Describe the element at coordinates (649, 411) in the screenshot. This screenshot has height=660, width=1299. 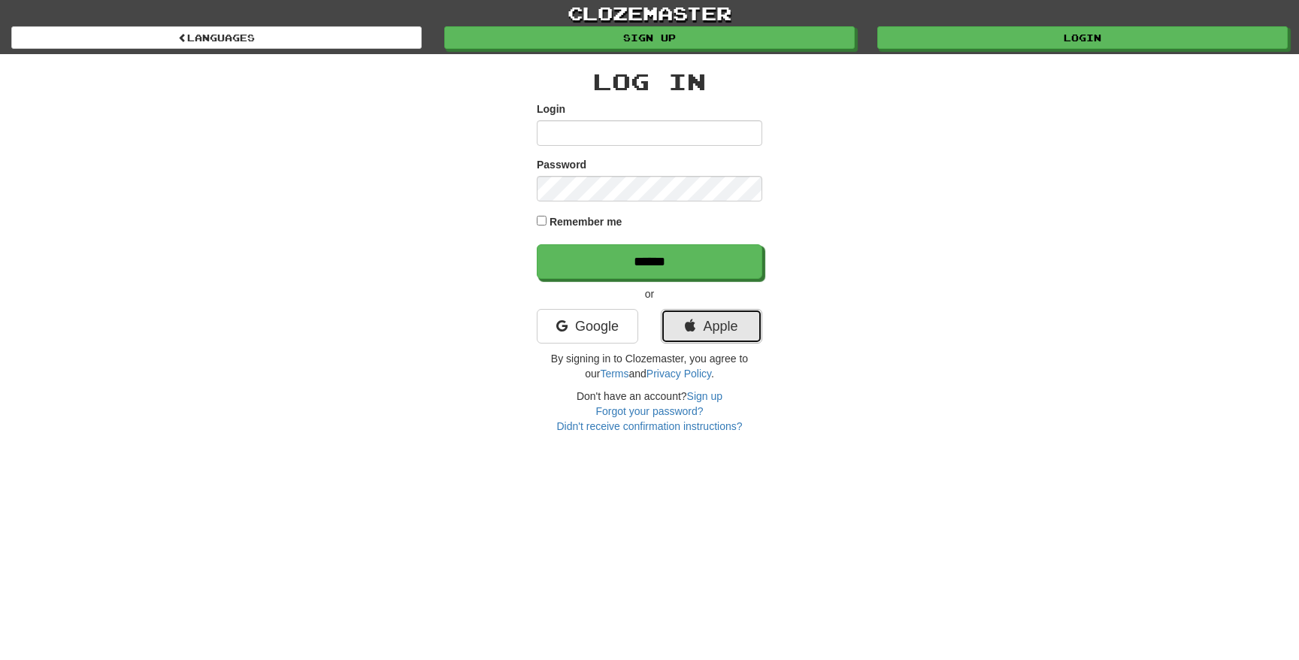
I see `a: Forgot your password?` at that location.